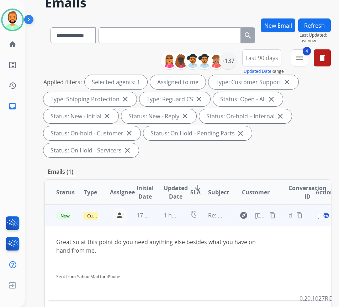 This screenshot has height=307, width=339. What do you see at coordinates (161, 264) in the screenshot?
I see `div: Great so at this point do you need anything else besides what you have on hand from me.` at bounding box center [161, 264].